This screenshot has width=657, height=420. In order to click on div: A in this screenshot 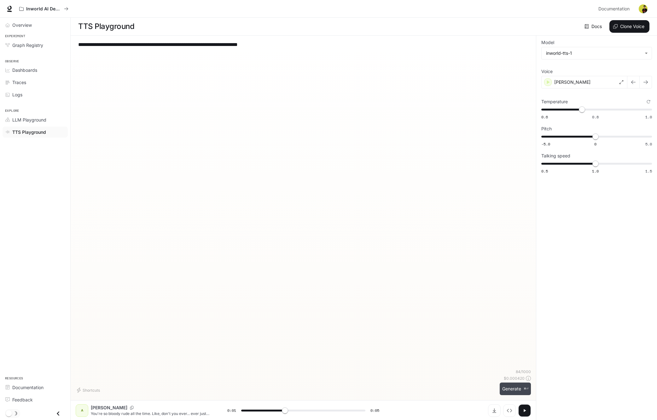, I will do `click(82, 411)`.